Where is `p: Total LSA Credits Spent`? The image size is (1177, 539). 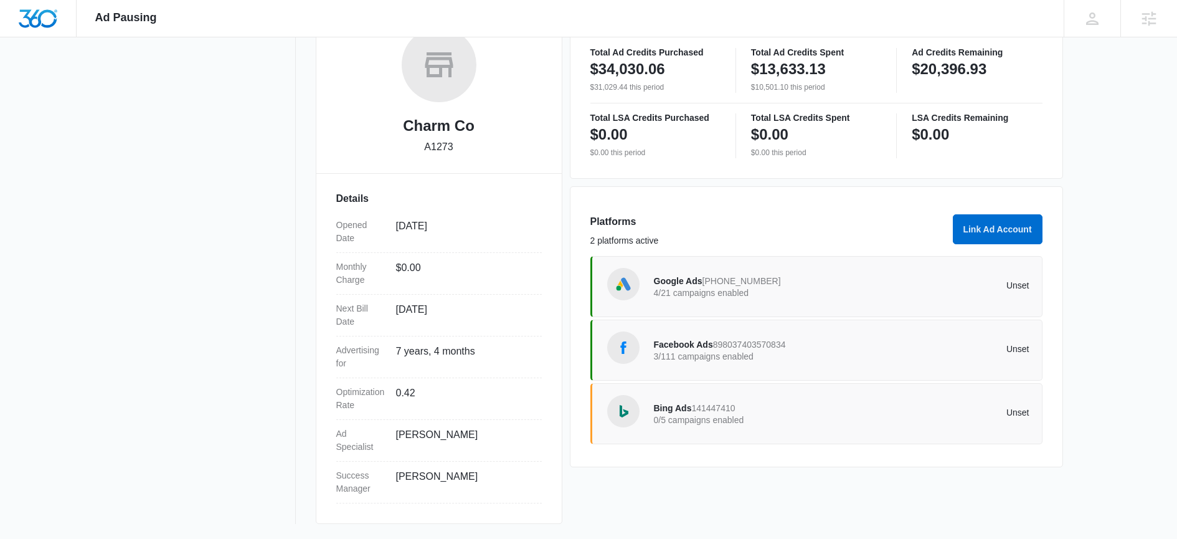
p: Total LSA Credits Spent is located at coordinates (816, 118).